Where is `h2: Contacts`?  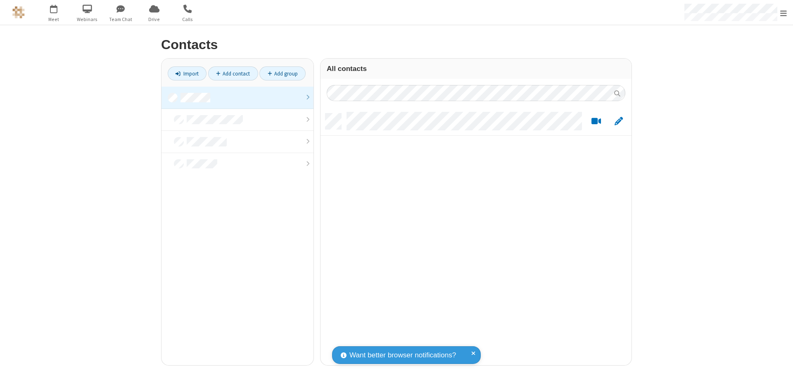
h2: Contacts is located at coordinates (396, 45).